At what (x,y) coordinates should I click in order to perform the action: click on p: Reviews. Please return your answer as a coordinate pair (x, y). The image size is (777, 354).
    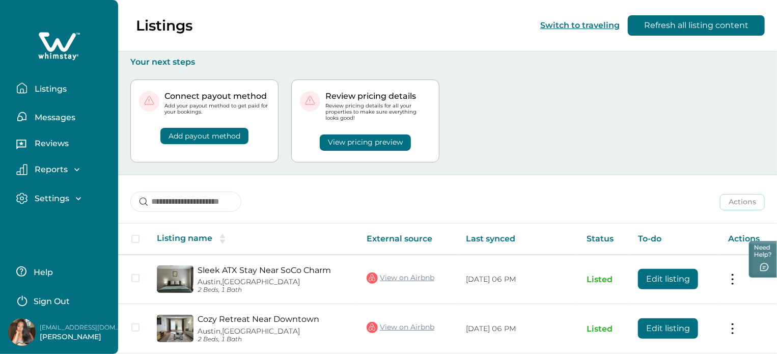
    Looking at the image, I should click on (50, 144).